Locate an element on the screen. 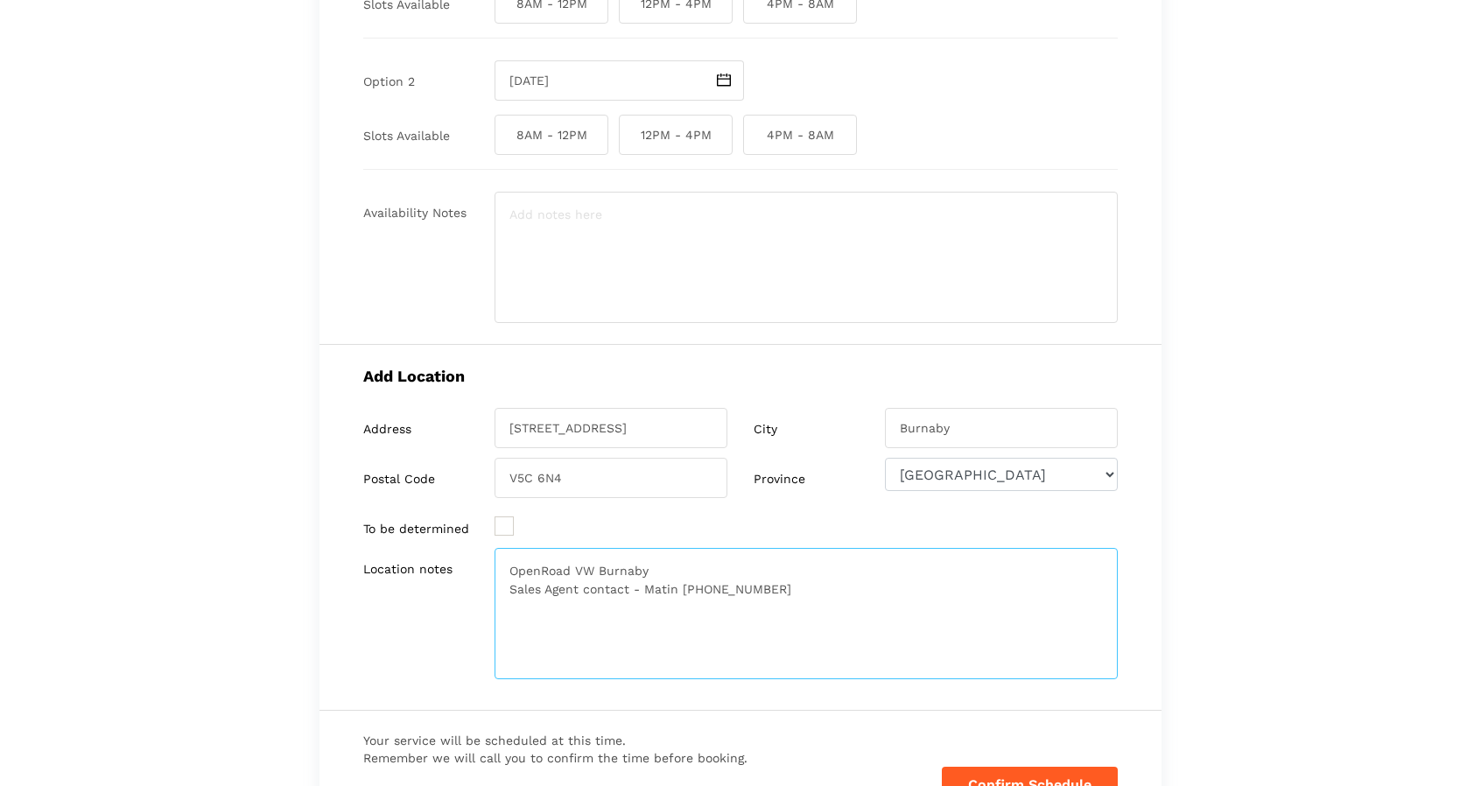 Image resolution: width=1481 pixels, height=786 pixels. h5: Add Location is located at coordinates (741, 376).